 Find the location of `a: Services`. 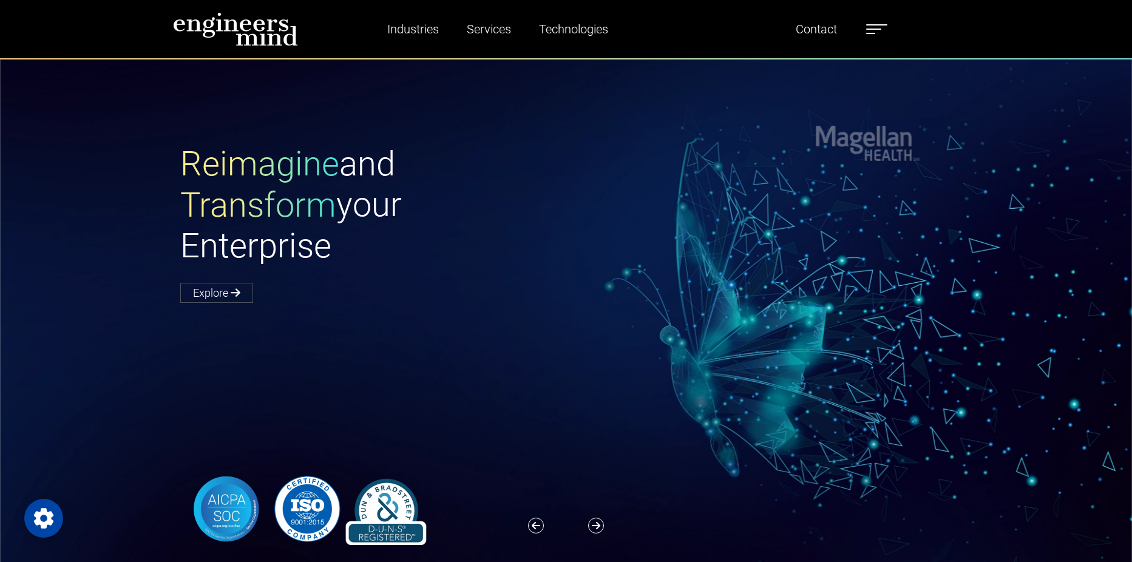

a: Services is located at coordinates (488, 29).